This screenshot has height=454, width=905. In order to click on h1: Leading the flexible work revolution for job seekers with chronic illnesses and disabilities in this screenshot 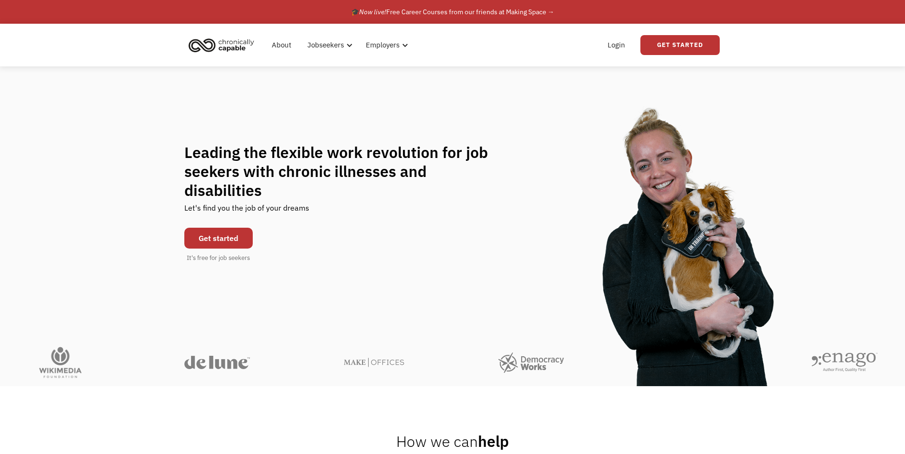, I will do `click(345, 171)`.